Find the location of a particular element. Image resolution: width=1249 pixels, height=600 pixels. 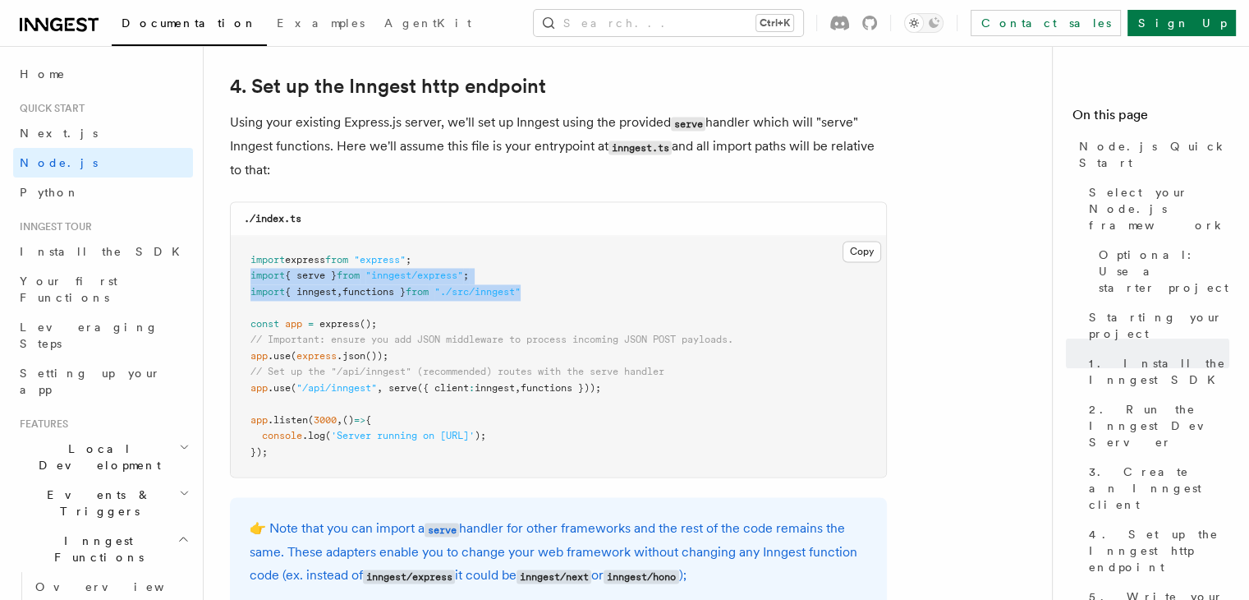

span: Select your Node.js framework is located at coordinates (1159, 209).